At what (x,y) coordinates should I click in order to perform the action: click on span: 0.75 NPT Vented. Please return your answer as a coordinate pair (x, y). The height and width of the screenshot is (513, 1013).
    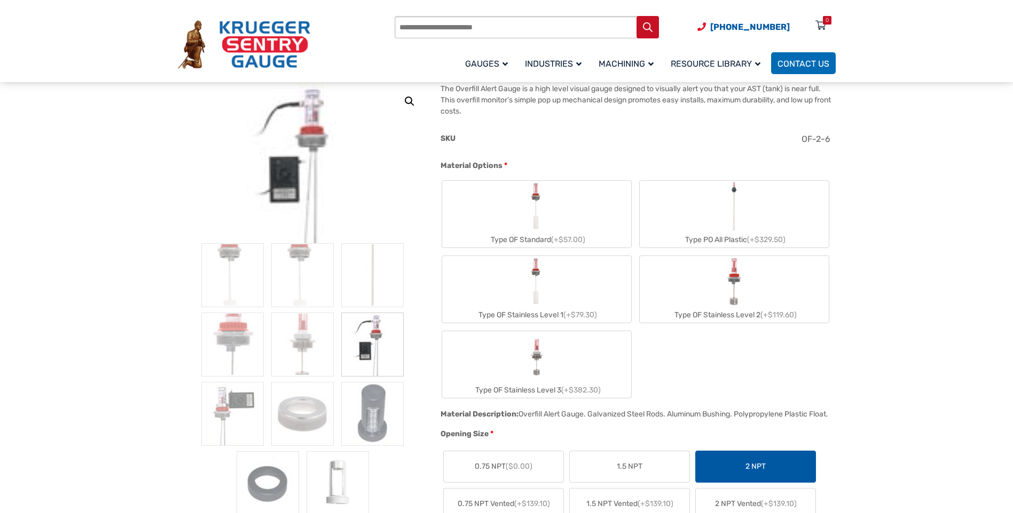
    Looking at the image, I should click on (503, 504).